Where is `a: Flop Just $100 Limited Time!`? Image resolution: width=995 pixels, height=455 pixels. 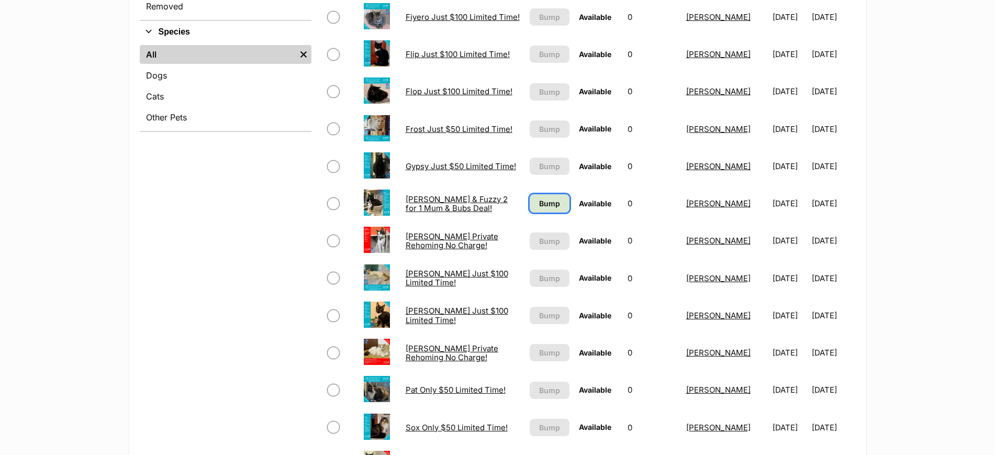
a: Flop Just $100 Limited Time! is located at coordinates (459, 91).